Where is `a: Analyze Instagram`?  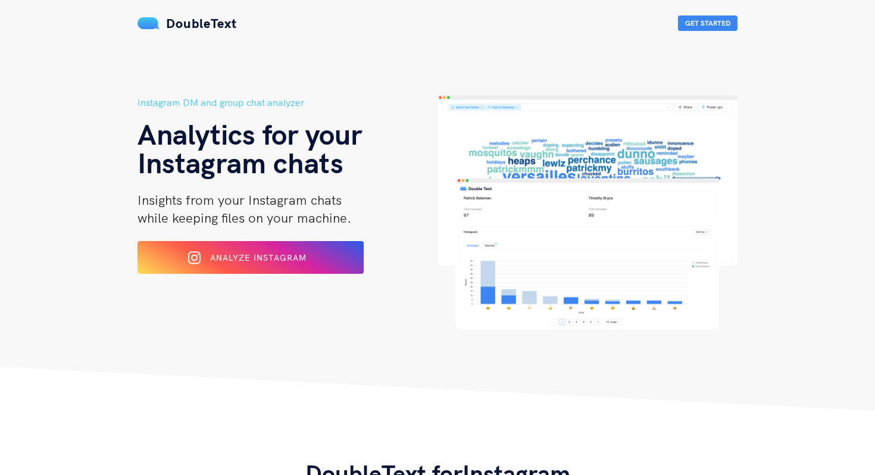 a: Analyze Instagram is located at coordinates (251, 262).